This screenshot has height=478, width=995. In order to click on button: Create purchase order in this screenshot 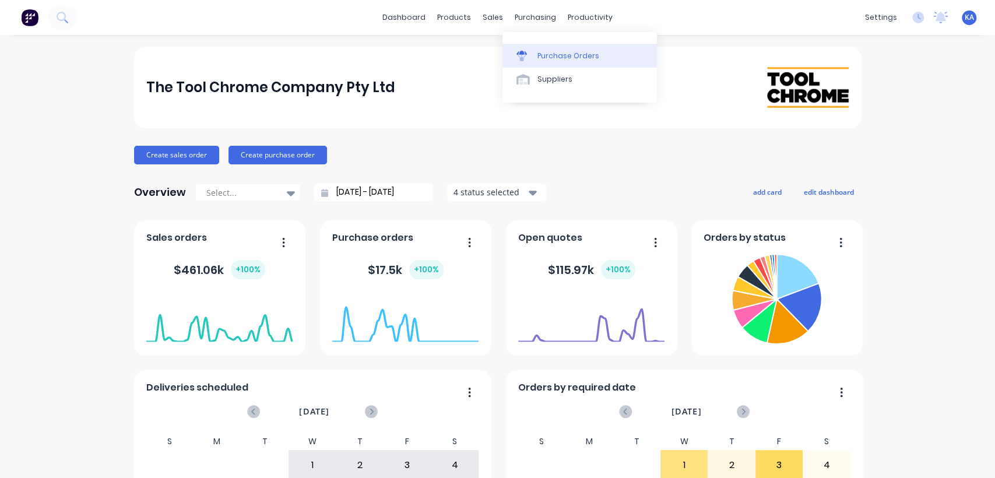, I will do `click(277, 155)`.